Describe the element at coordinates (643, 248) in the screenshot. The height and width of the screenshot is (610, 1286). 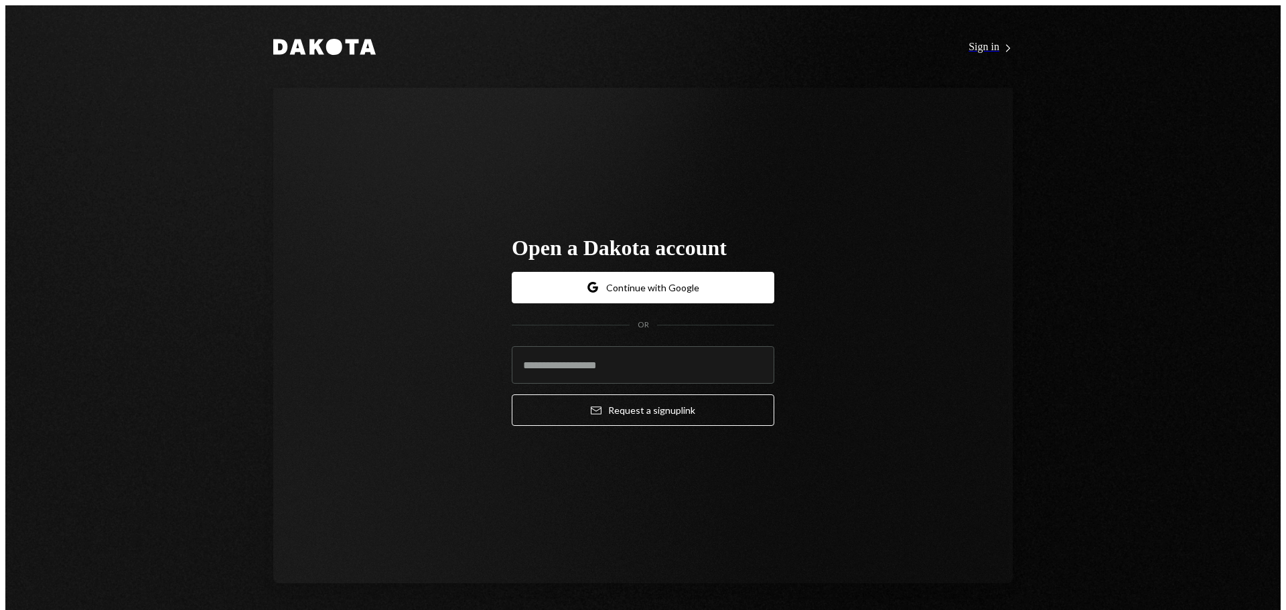
I see `h1: Open a Dakota account` at that location.